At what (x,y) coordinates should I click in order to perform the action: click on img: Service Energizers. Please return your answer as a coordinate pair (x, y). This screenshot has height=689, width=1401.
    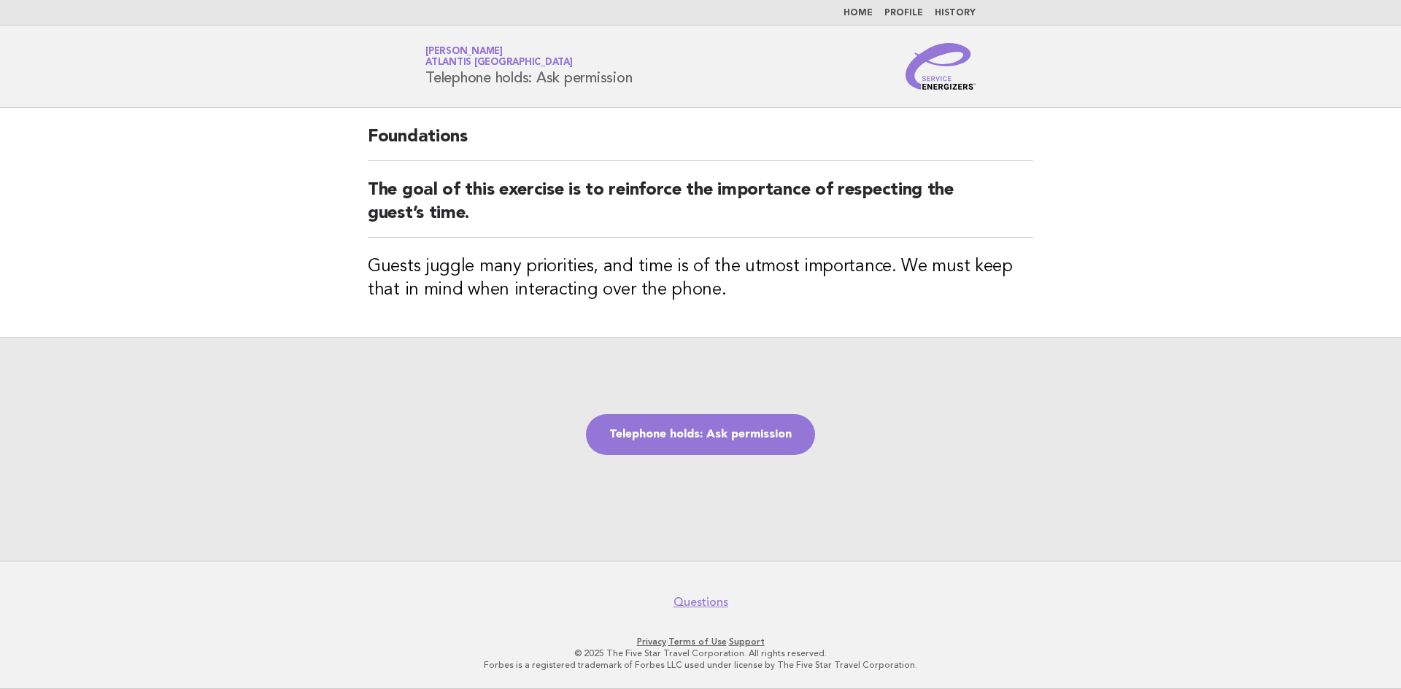
    Looking at the image, I should click on (940, 66).